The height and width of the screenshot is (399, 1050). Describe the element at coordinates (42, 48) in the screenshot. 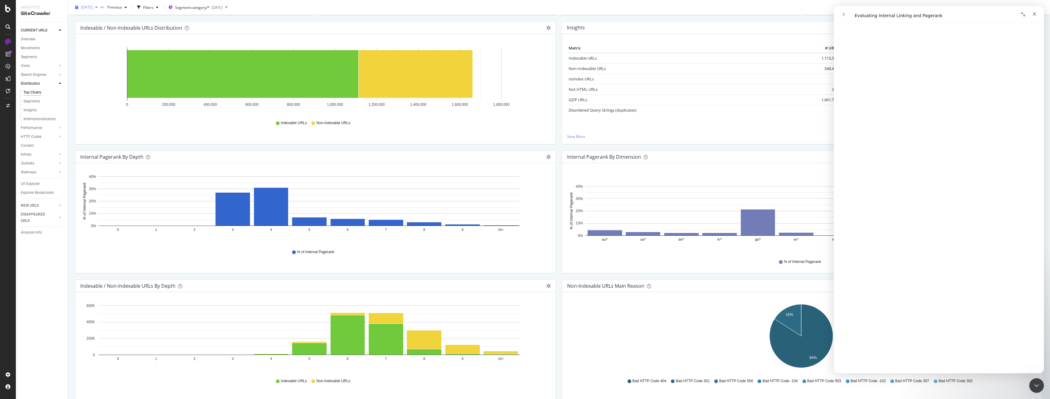

I see `a: Movements` at that location.